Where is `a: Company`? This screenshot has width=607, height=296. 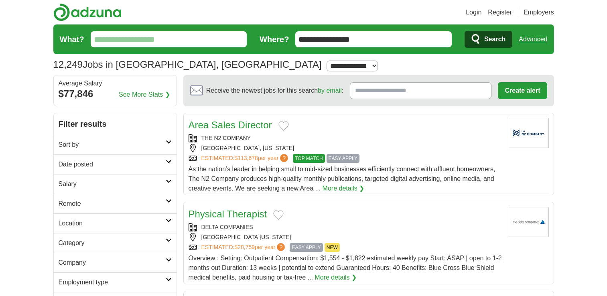 a: Company is located at coordinates (115, 263).